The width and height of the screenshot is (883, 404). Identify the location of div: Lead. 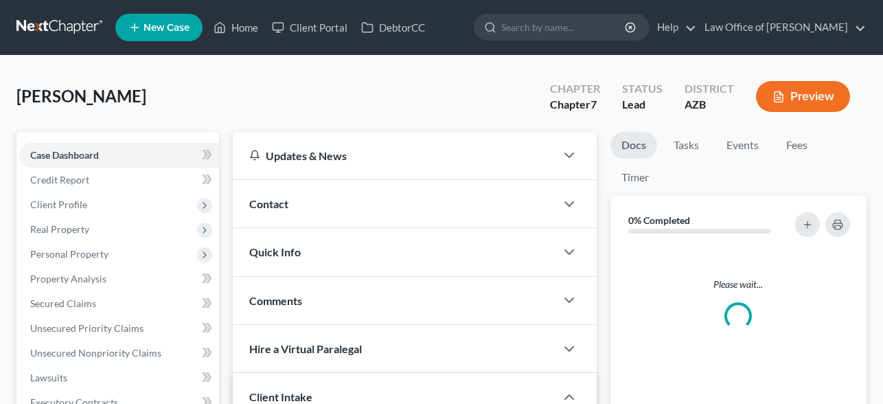
(642, 104).